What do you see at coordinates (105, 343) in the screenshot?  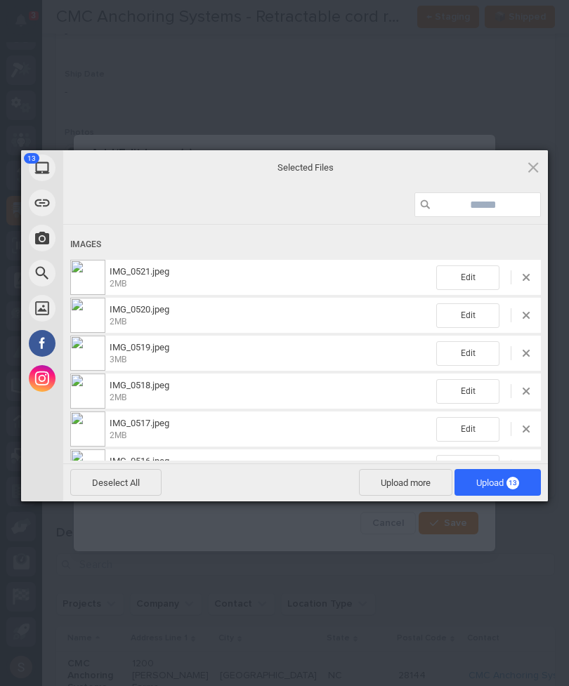 I see `div: Facebook` at bounding box center [105, 343].